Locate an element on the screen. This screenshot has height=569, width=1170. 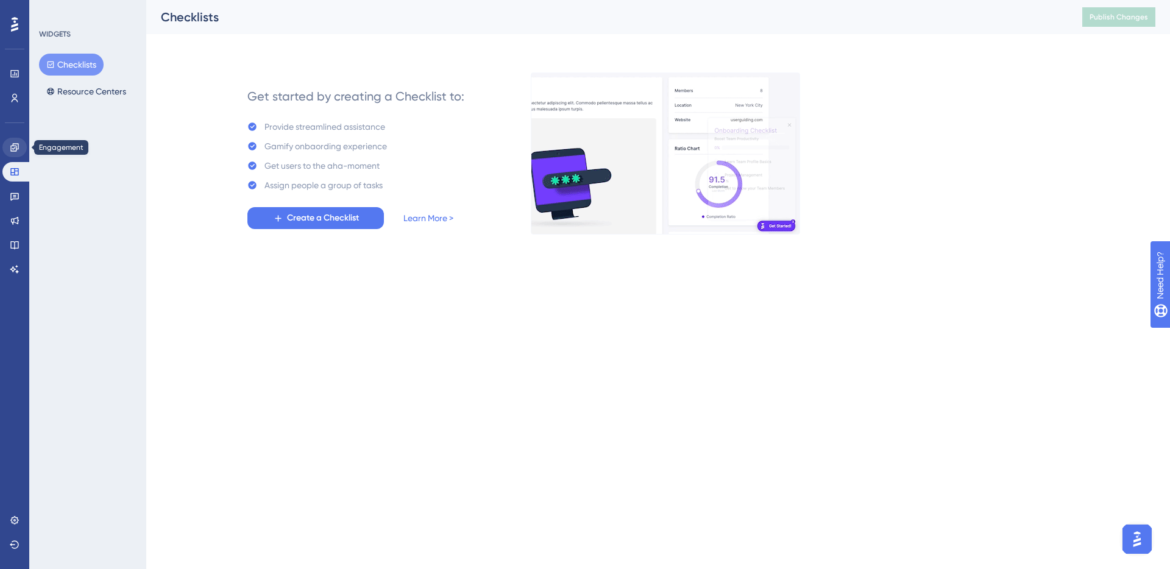
button: Resource Centers is located at coordinates (86, 91).